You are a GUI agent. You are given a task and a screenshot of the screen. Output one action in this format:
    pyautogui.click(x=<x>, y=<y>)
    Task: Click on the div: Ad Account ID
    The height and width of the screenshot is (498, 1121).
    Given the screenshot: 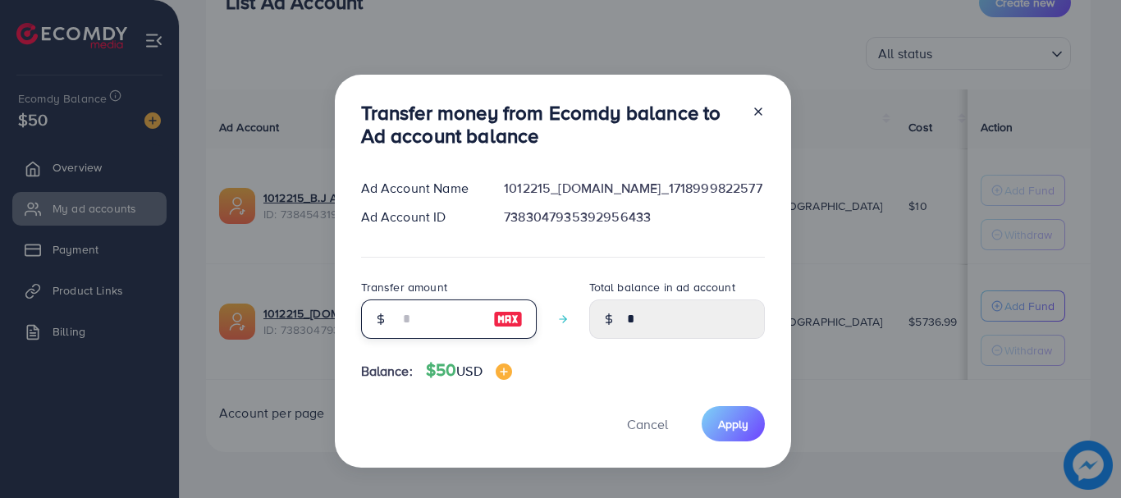 What is the action you would take?
    pyautogui.click(x=419, y=217)
    